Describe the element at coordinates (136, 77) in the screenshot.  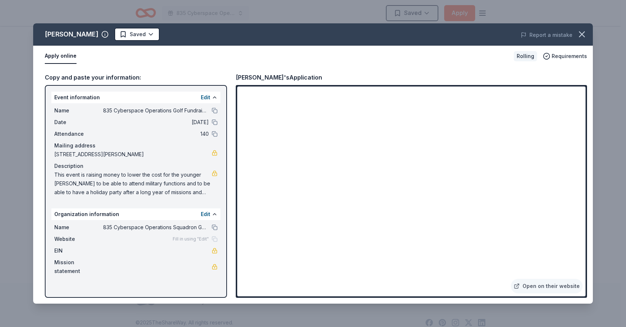
I see `div: Copy and paste your information:` at that location.